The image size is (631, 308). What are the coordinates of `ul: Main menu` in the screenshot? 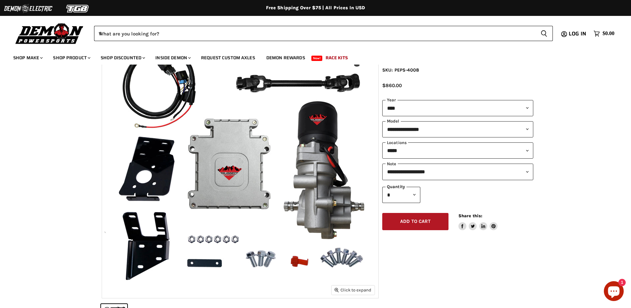 It's located at (310, 56).